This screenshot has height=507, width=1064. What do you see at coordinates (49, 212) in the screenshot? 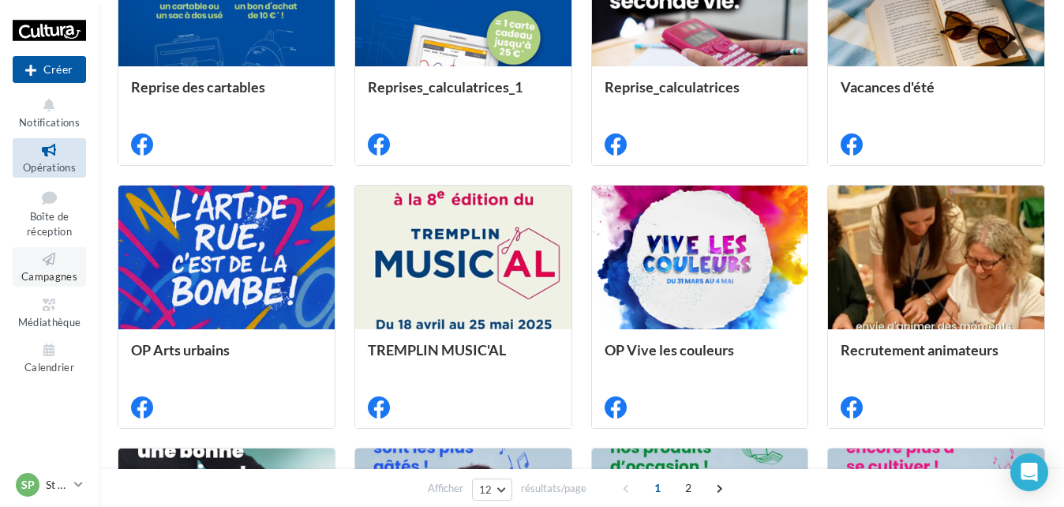
I see `a: Boîte de réception` at bounding box center [49, 212].